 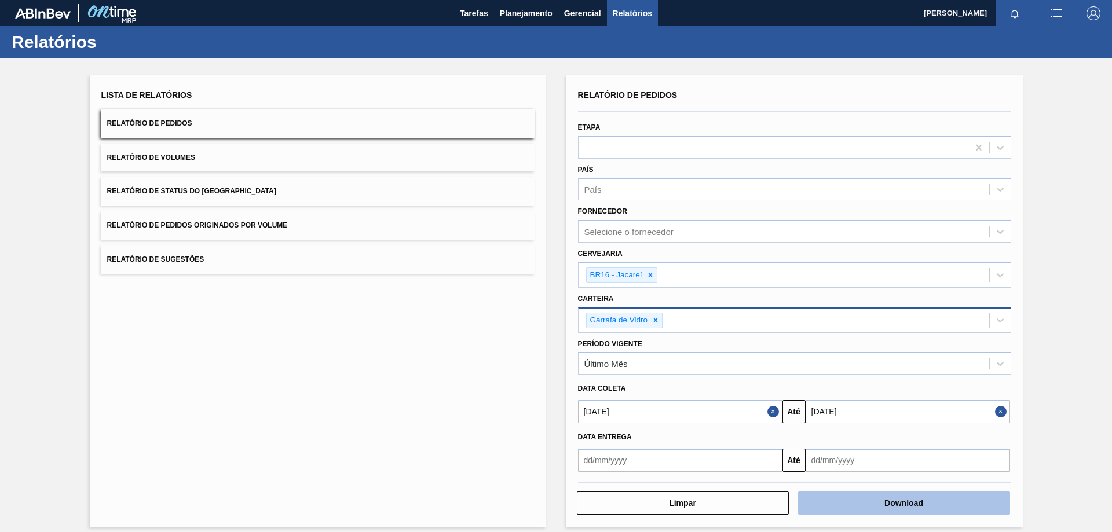 What do you see at coordinates (610, 344) in the screenshot?
I see `label: Período Vigente` at bounding box center [610, 344].